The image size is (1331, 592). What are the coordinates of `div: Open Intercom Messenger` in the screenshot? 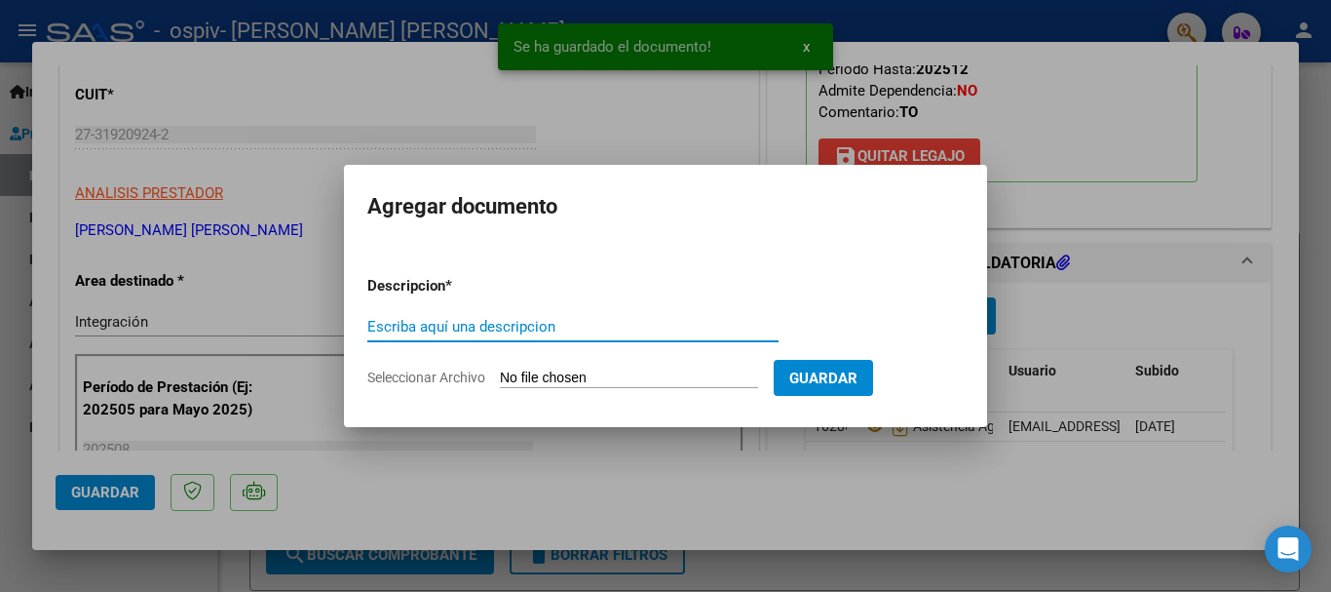 It's located at (1288, 549).